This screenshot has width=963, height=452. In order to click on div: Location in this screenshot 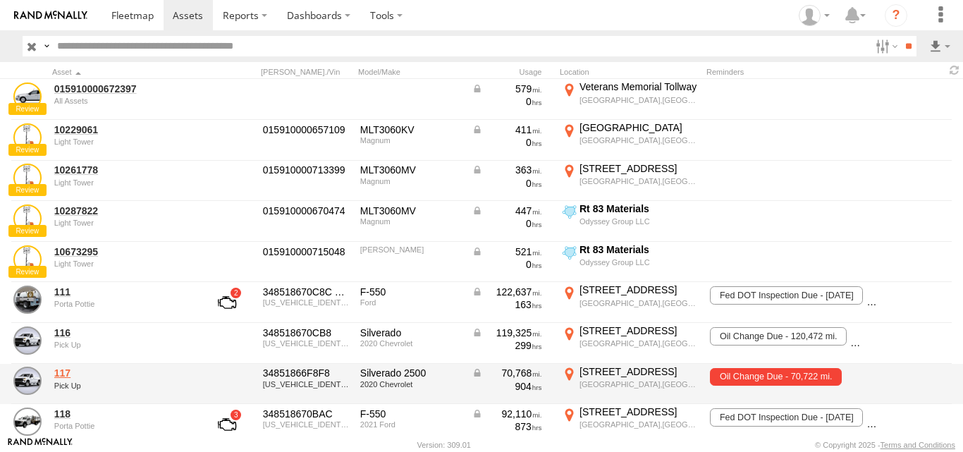, I will do `click(630, 72)`.